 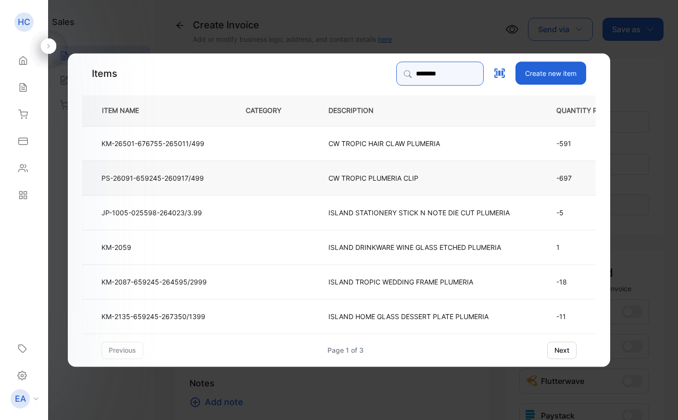 I want to click on p: ISLAND HOME GLASS DESSERT PLATE PLUMERIA, so click(x=408, y=316).